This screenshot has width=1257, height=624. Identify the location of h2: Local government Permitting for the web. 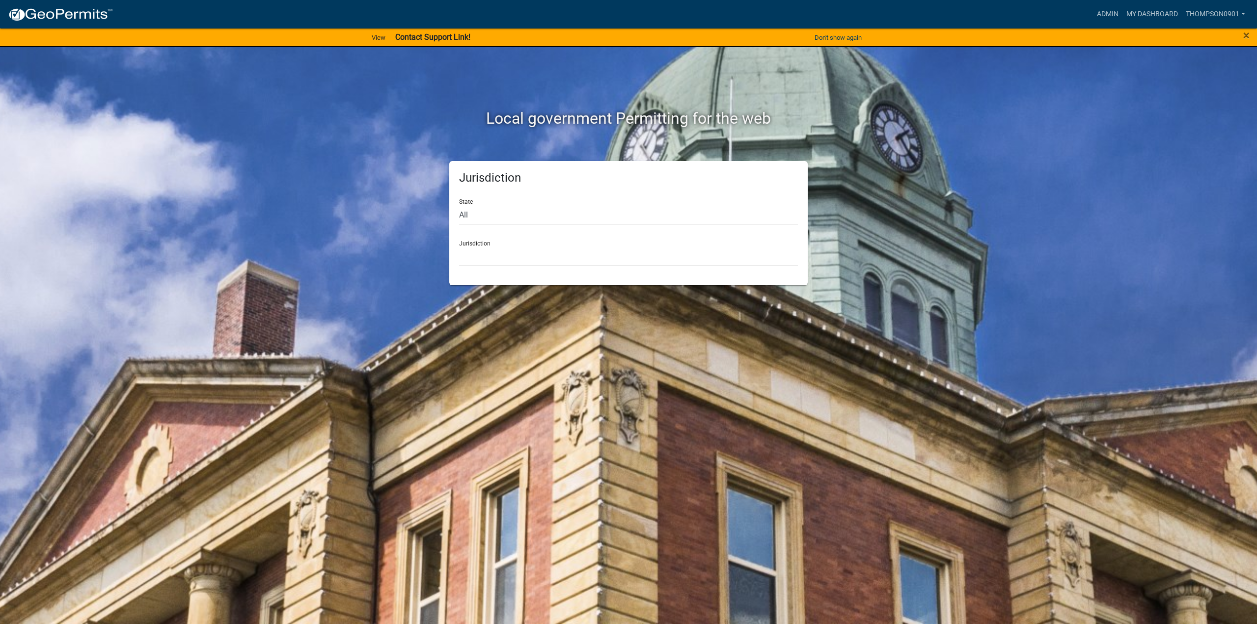
(628, 118).